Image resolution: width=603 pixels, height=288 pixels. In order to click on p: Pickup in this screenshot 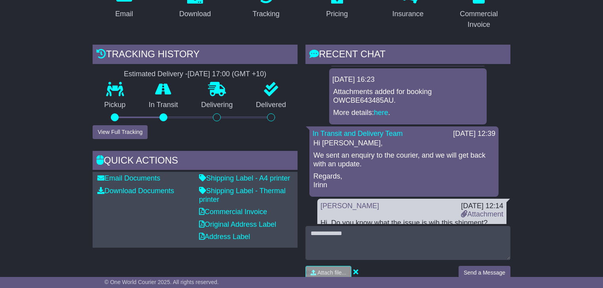, I will do `click(115, 105)`.